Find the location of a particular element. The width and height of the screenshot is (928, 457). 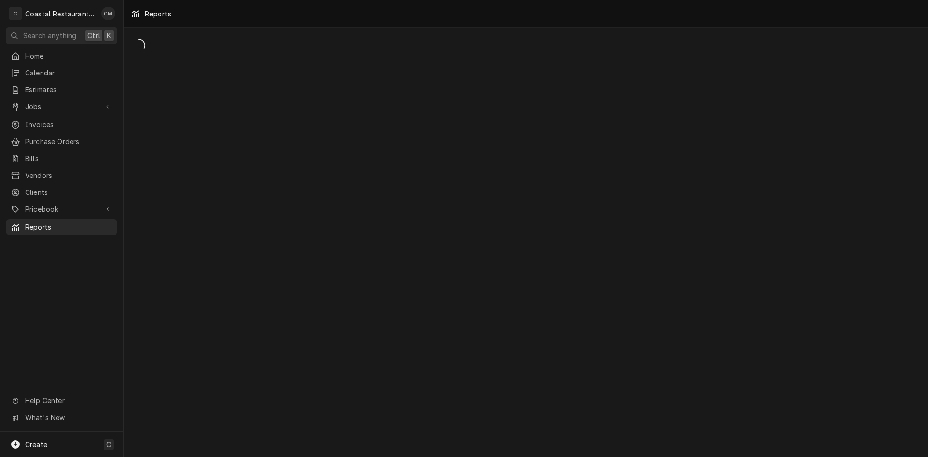

a: Bills is located at coordinates (61, 158).